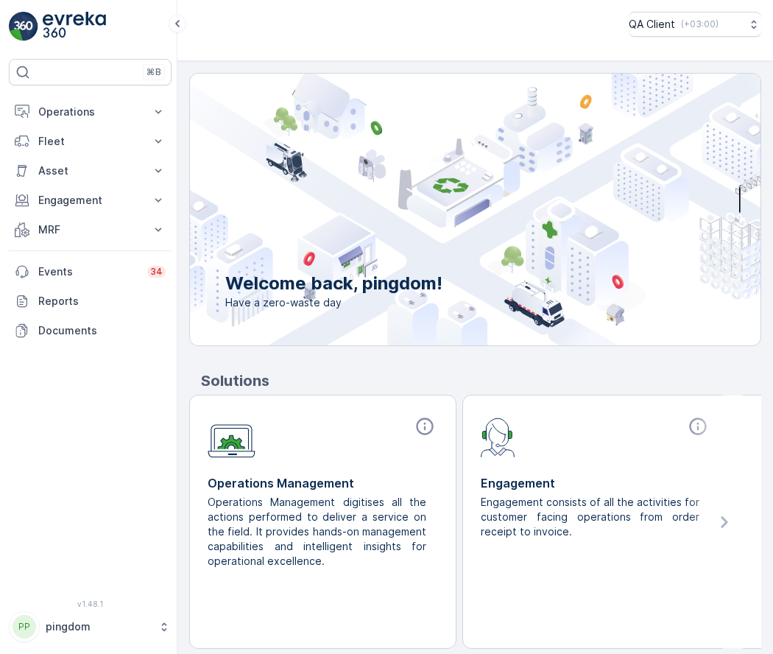 The height and width of the screenshot is (654, 773). I want to click on p: Asset, so click(90, 171).